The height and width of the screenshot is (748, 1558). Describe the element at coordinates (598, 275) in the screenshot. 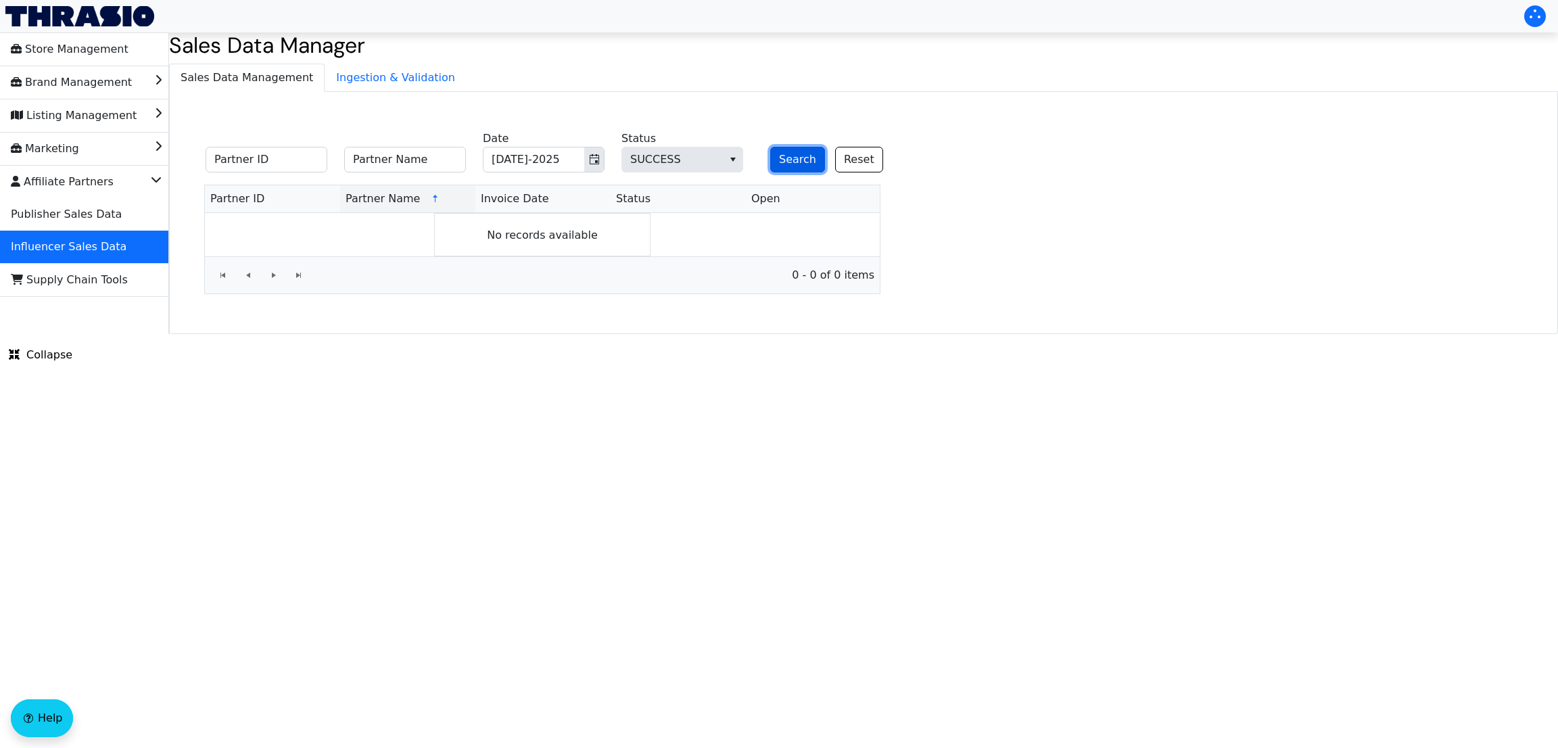

I see `span: 0 - 0 of 0 items` at that location.